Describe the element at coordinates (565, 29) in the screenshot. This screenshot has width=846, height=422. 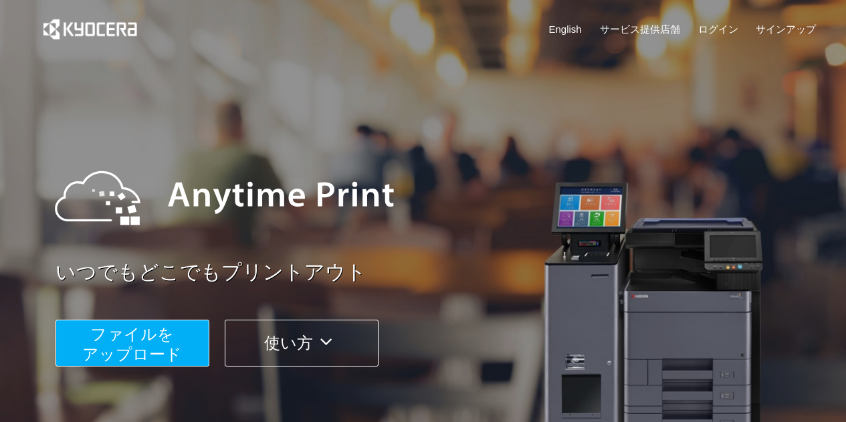
I see `a: English` at that location.